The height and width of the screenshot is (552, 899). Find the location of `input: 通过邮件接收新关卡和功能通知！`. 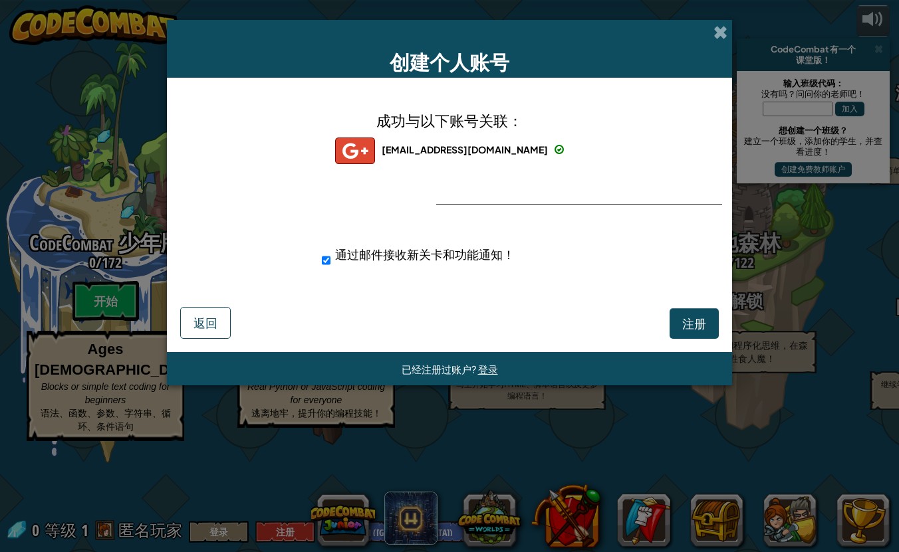

input: 通过邮件接收新关卡和功能通知！ is located at coordinates (326, 261).